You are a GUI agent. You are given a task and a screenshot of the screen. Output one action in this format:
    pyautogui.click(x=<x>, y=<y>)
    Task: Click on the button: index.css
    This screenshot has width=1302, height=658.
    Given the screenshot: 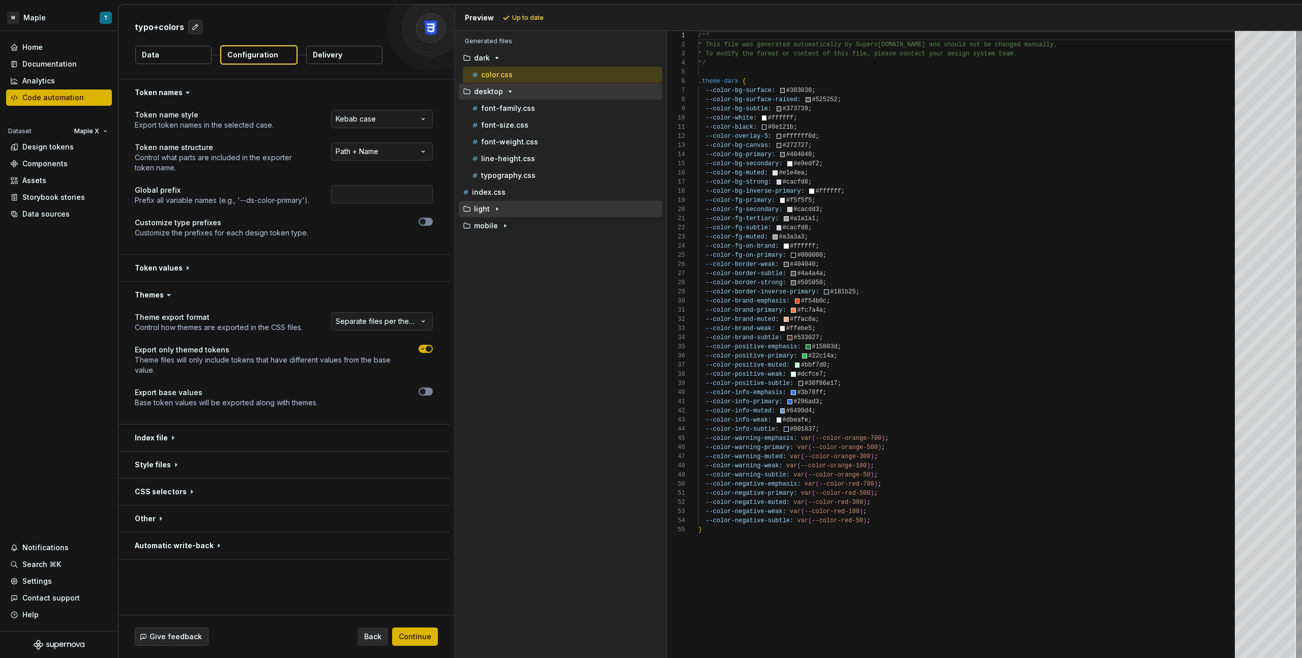 What is the action you would take?
    pyautogui.click(x=560, y=192)
    